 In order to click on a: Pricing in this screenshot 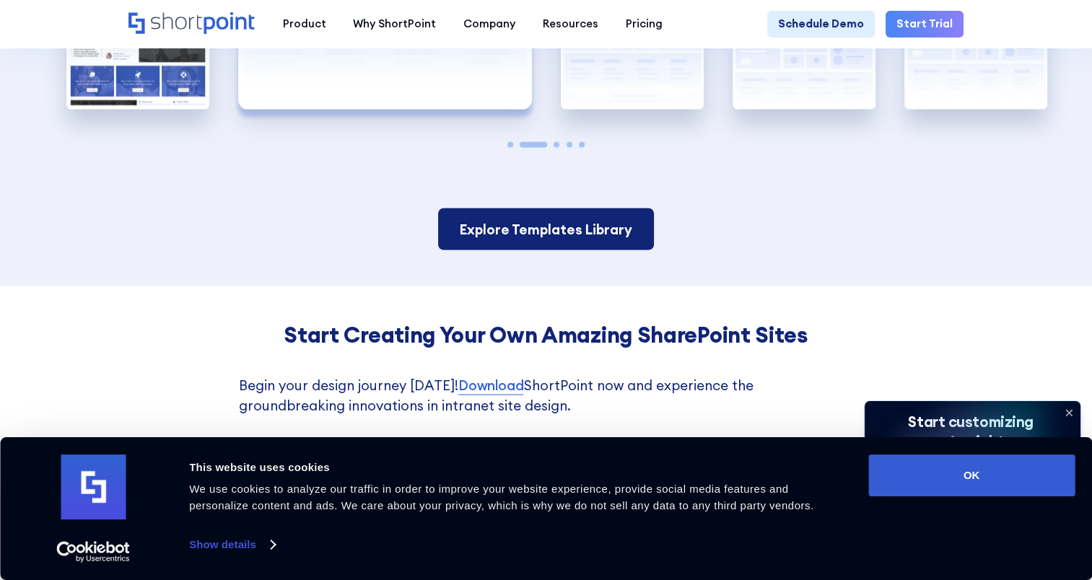, I will do `click(644, 25)`.